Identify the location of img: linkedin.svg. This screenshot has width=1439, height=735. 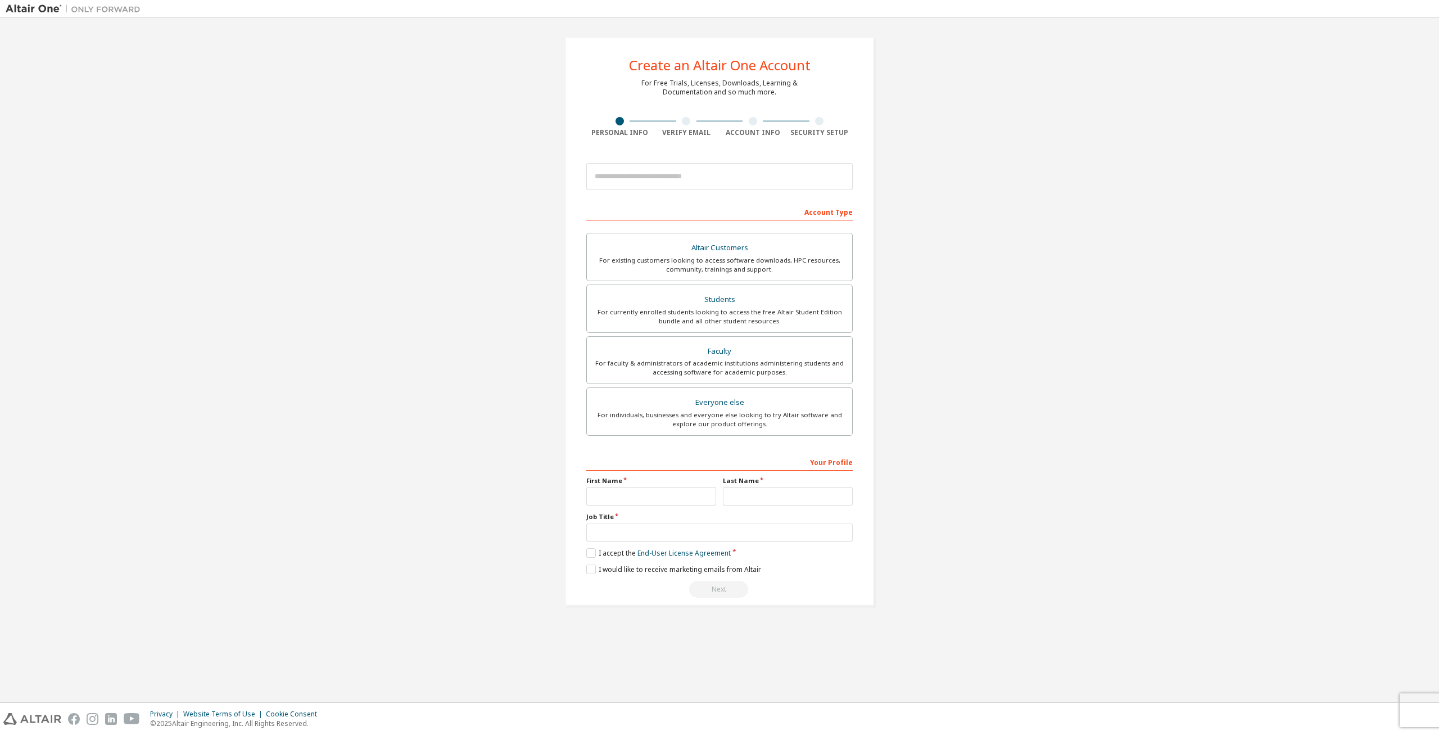
(111, 719).